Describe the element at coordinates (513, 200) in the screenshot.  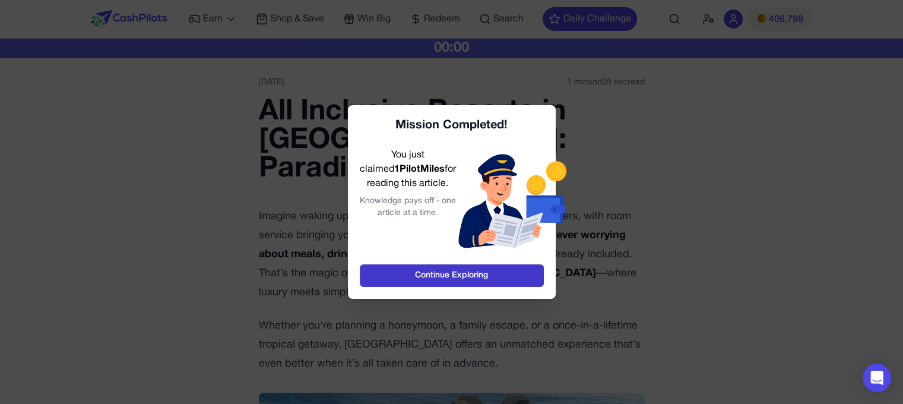
I see `img: Clamed Article` at that location.